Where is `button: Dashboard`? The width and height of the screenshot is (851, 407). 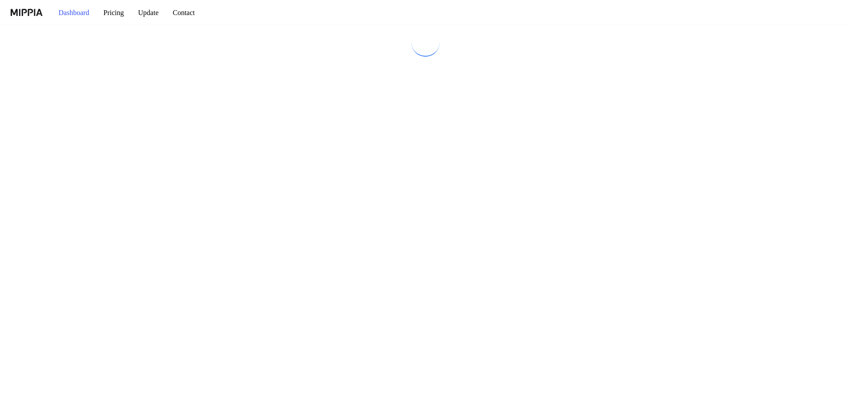 button: Dashboard is located at coordinates (76, 13).